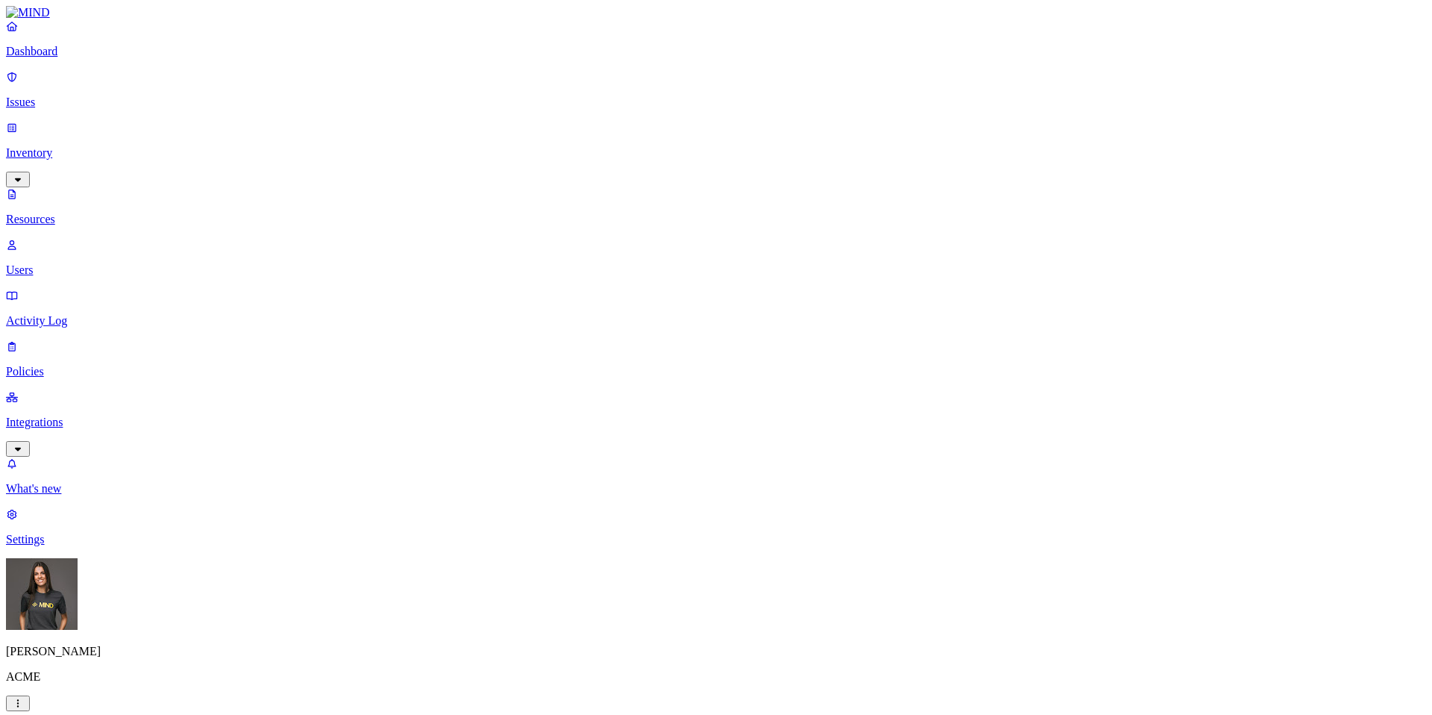 This screenshot has width=1432, height=715. I want to click on img: Gal Cohen, so click(42, 594).